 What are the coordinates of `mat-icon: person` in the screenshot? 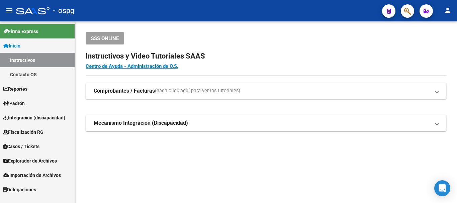 It's located at (447, 10).